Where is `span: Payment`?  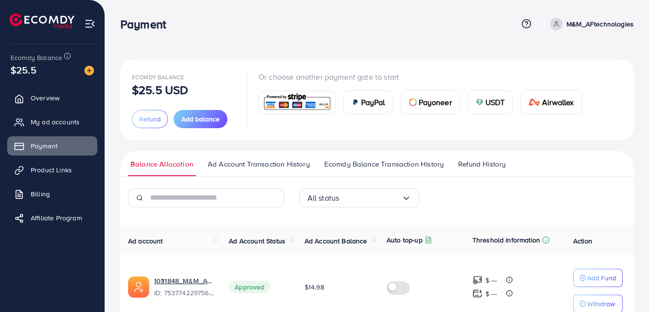
span: Payment is located at coordinates (44, 146).